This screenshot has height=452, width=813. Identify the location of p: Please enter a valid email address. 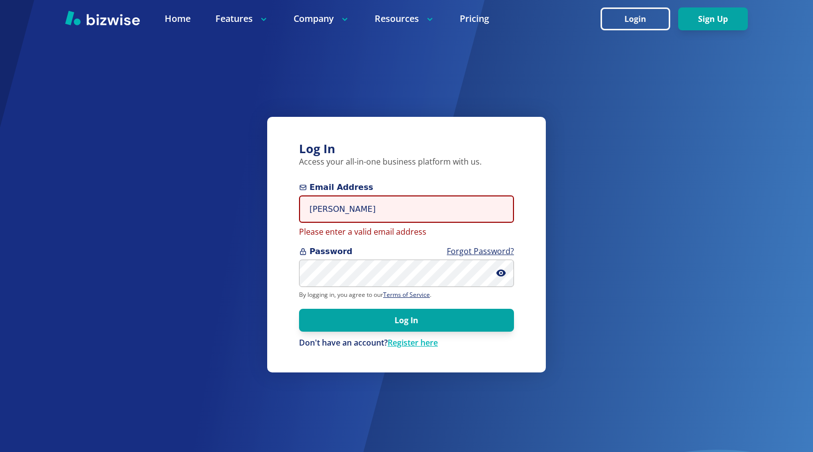
(406, 232).